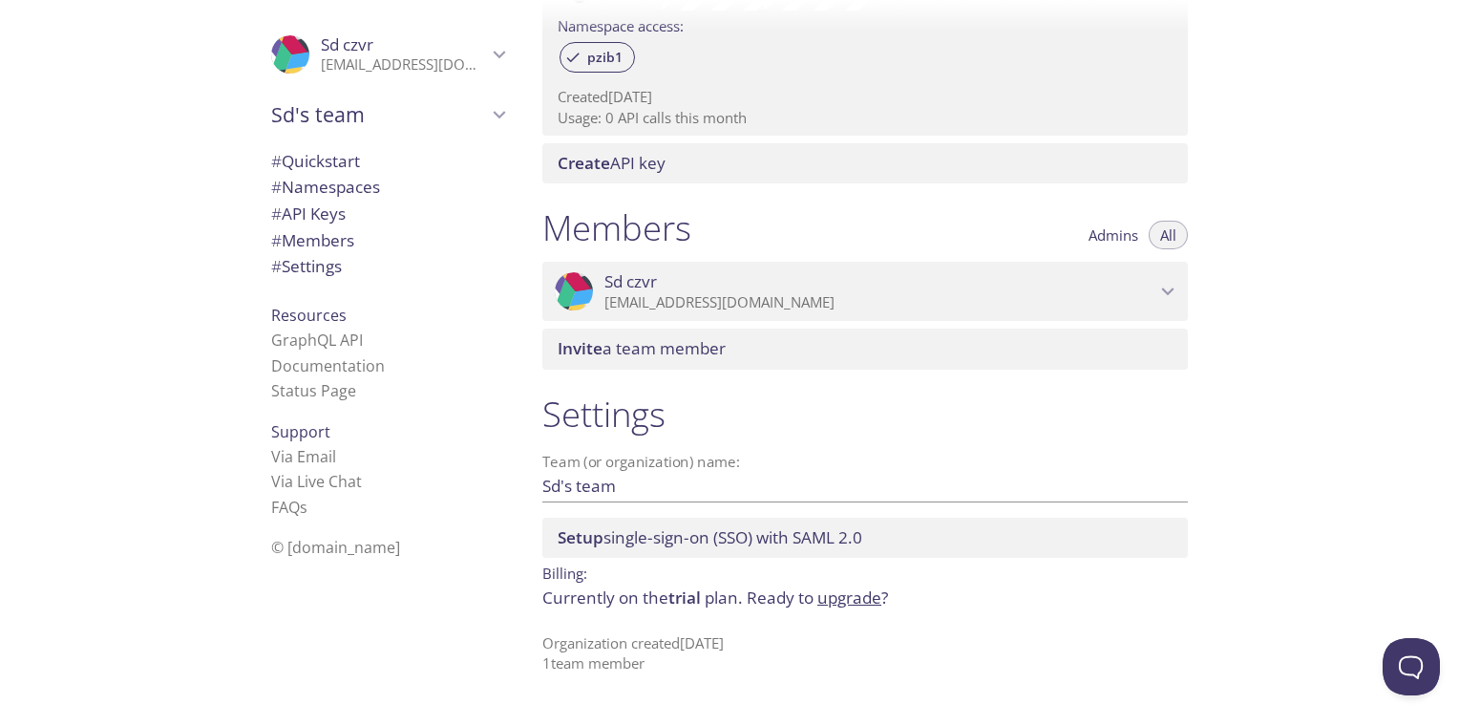  I want to click on div: Members, so click(388, 241).